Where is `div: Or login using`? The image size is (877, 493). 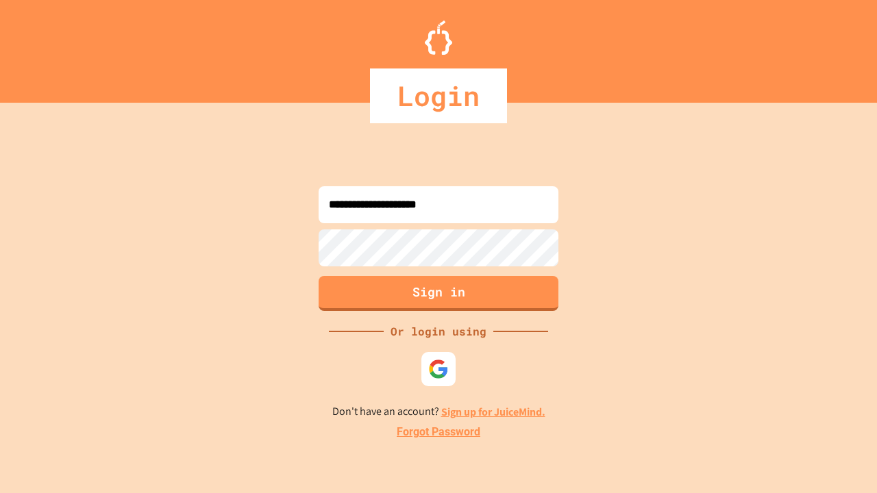 div: Or login using is located at coordinates (439, 332).